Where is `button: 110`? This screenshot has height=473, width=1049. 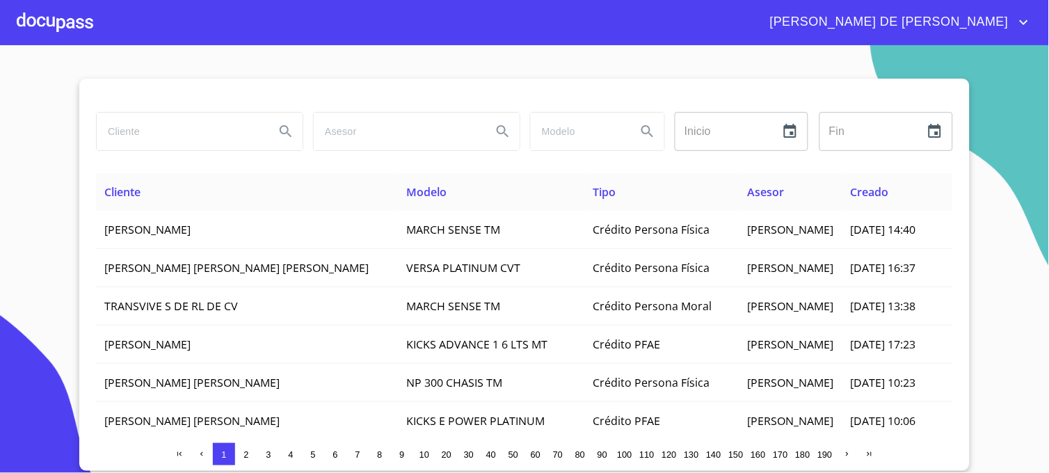
button: 110 is located at coordinates (647, 454).